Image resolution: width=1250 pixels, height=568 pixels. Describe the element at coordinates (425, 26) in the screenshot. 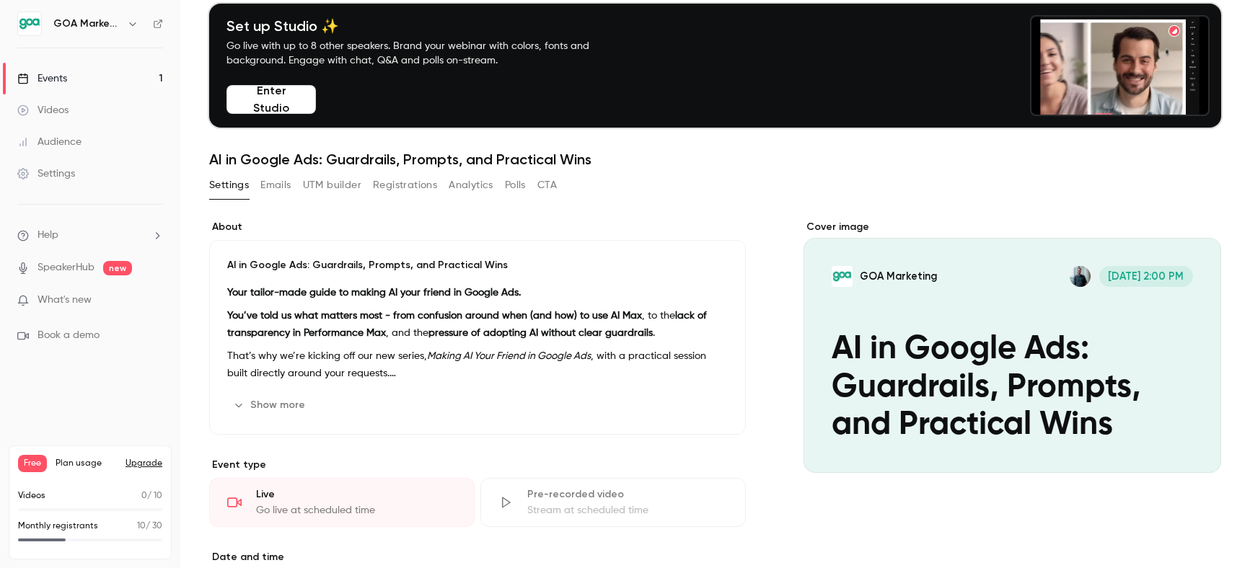

I see `h4: Set up Studio ✨` at that location.